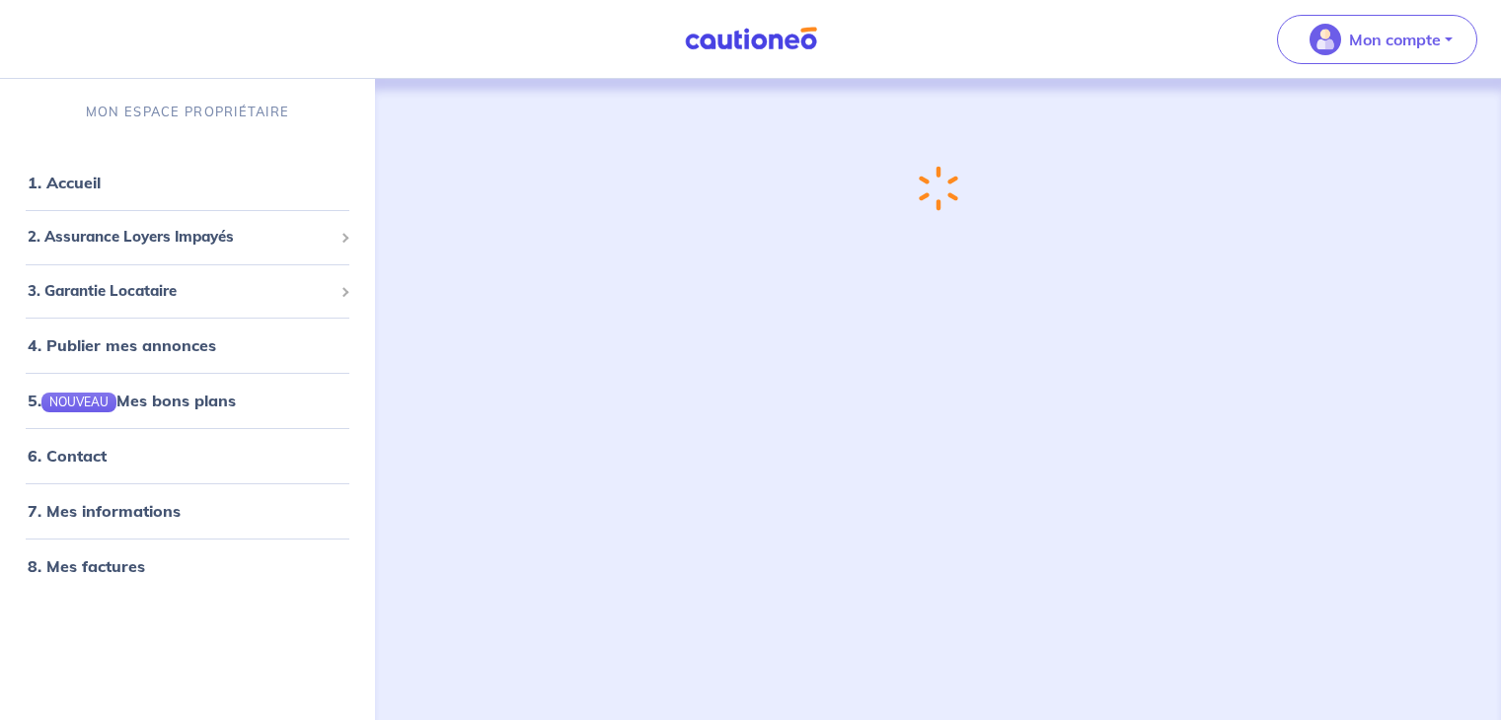 This screenshot has width=1501, height=720. What do you see at coordinates (121, 345) in the screenshot?
I see `a: 4. Publier mes annonces` at bounding box center [121, 345].